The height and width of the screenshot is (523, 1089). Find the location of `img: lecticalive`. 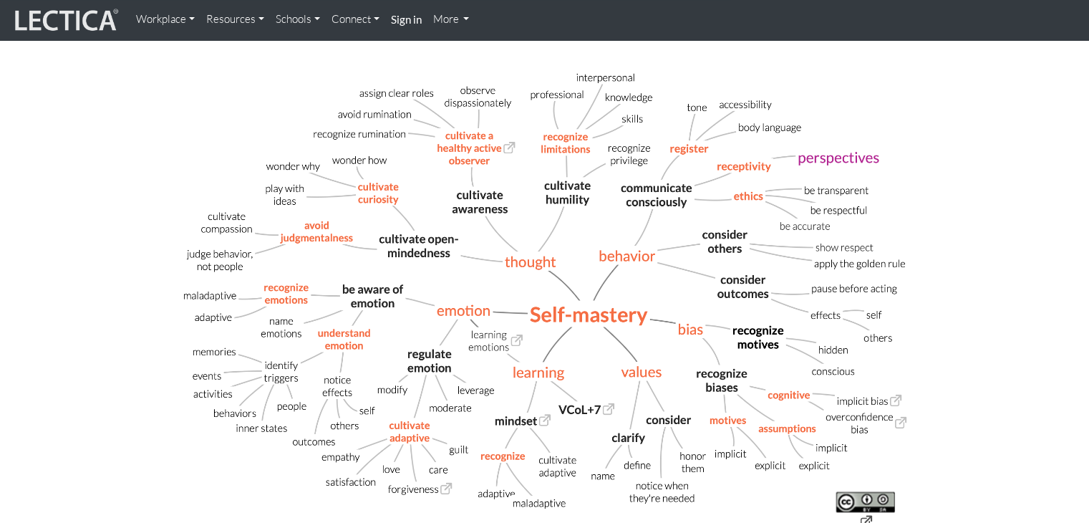

img: lecticalive is located at coordinates (65, 20).